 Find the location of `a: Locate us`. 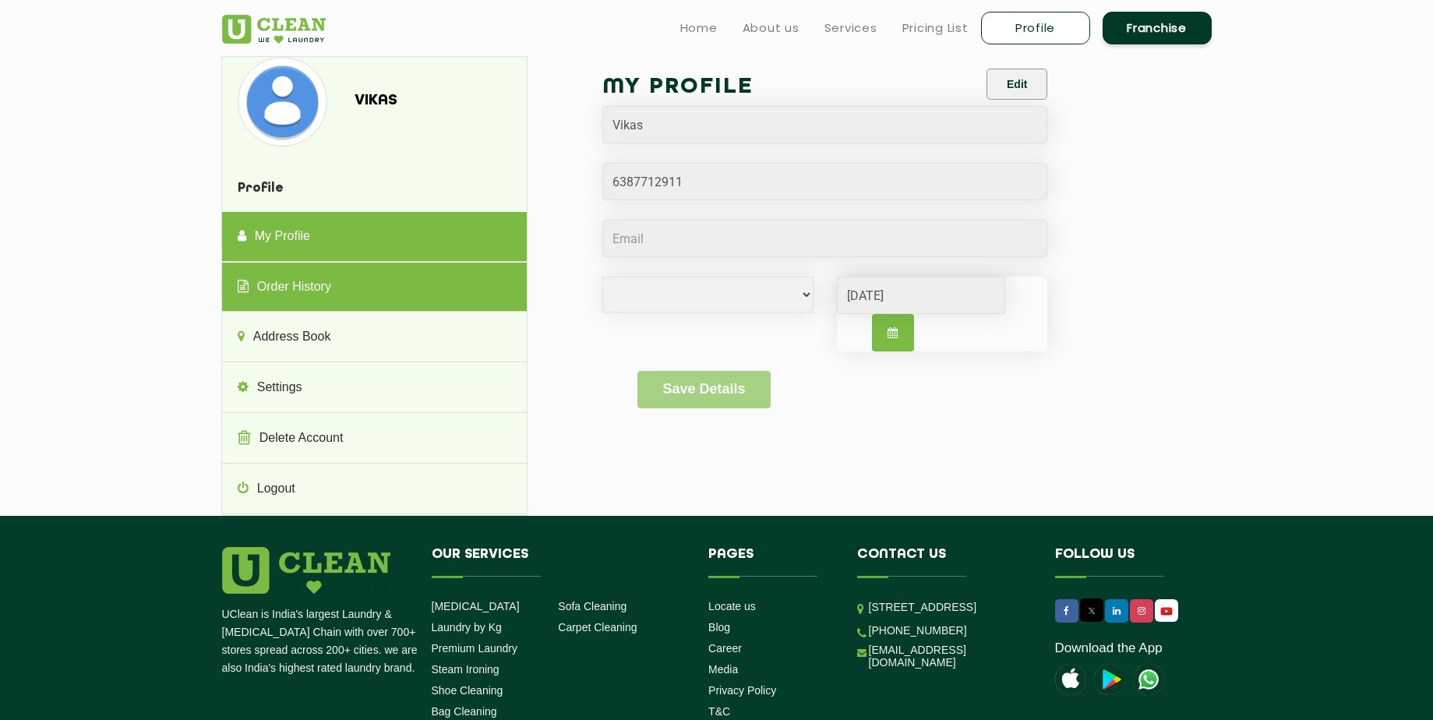

a: Locate us is located at coordinates (732, 606).